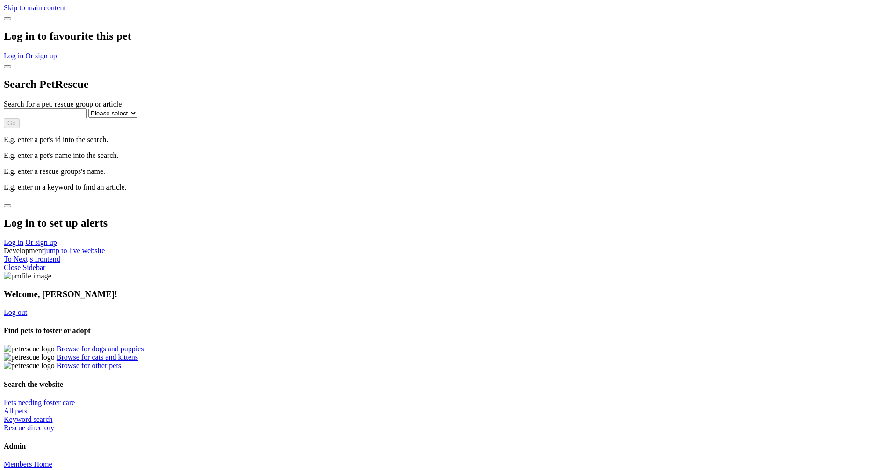  What do you see at coordinates (443, 140) in the screenshot?
I see `p: E.g. enter a pet's id into the search.` at bounding box center [443, 140].